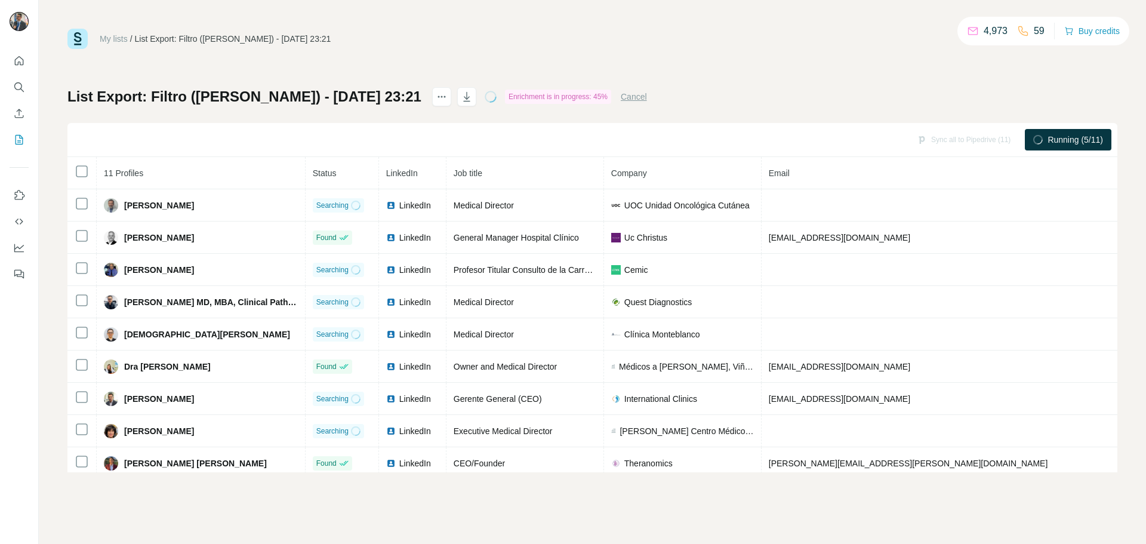  I want to click on span: Quest Diagnostics, so click(659, 302).